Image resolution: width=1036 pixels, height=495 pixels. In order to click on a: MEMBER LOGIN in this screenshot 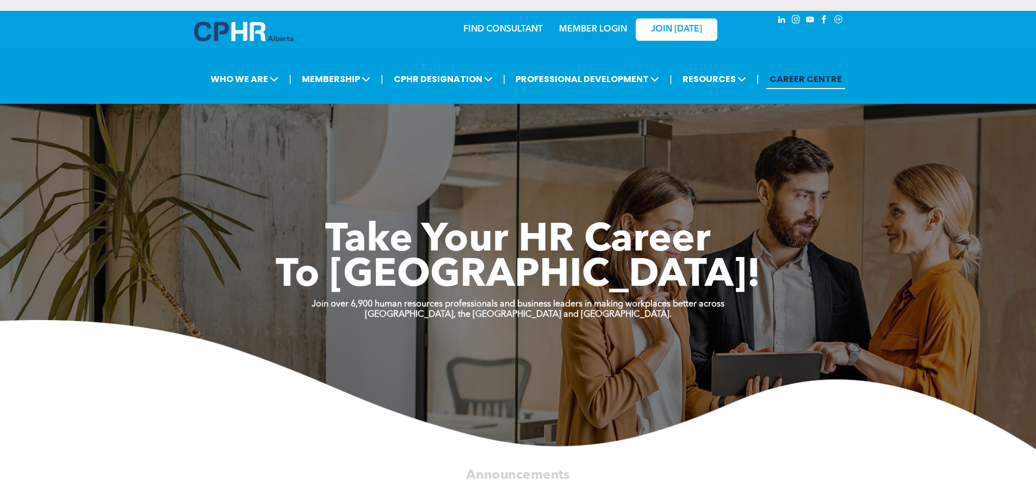, I will do `click(593, 29)`.